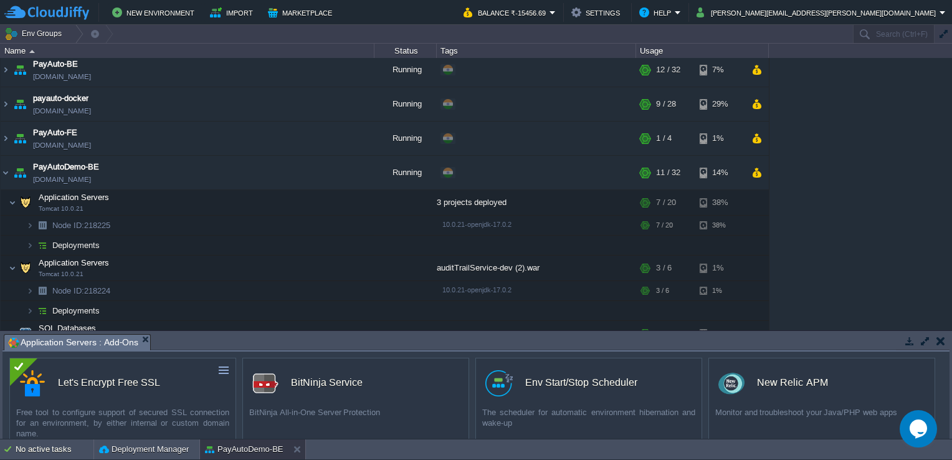 Image resolution: width=952 pixels, height=460 pixels. What do you see at coordinates (66, 167) in the screenshot?
I see `span: PayAutoDemo-BE` at bounding box center [66, 167].